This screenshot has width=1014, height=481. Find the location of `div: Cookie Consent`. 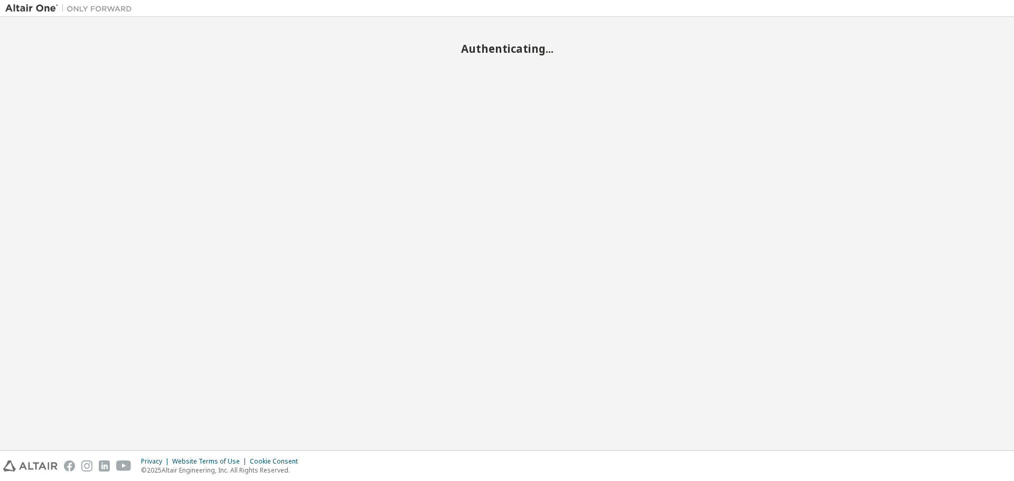

div: Cookie Consent is located at coordinates (277, 462).